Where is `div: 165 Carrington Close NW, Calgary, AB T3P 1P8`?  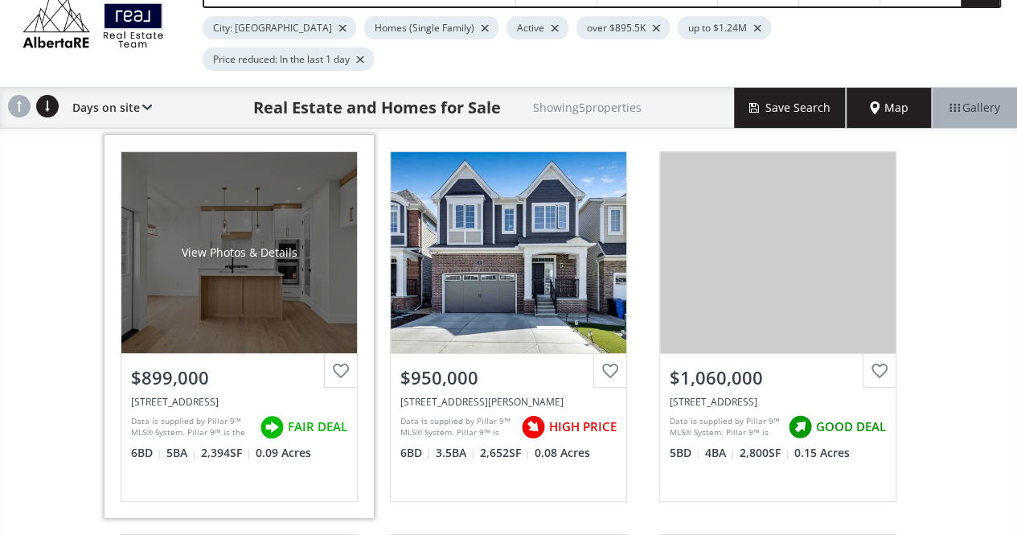 div: 165 Carrington Close NW, Calgary, AB T3P 1P8 is located at coordinates (508, 401).